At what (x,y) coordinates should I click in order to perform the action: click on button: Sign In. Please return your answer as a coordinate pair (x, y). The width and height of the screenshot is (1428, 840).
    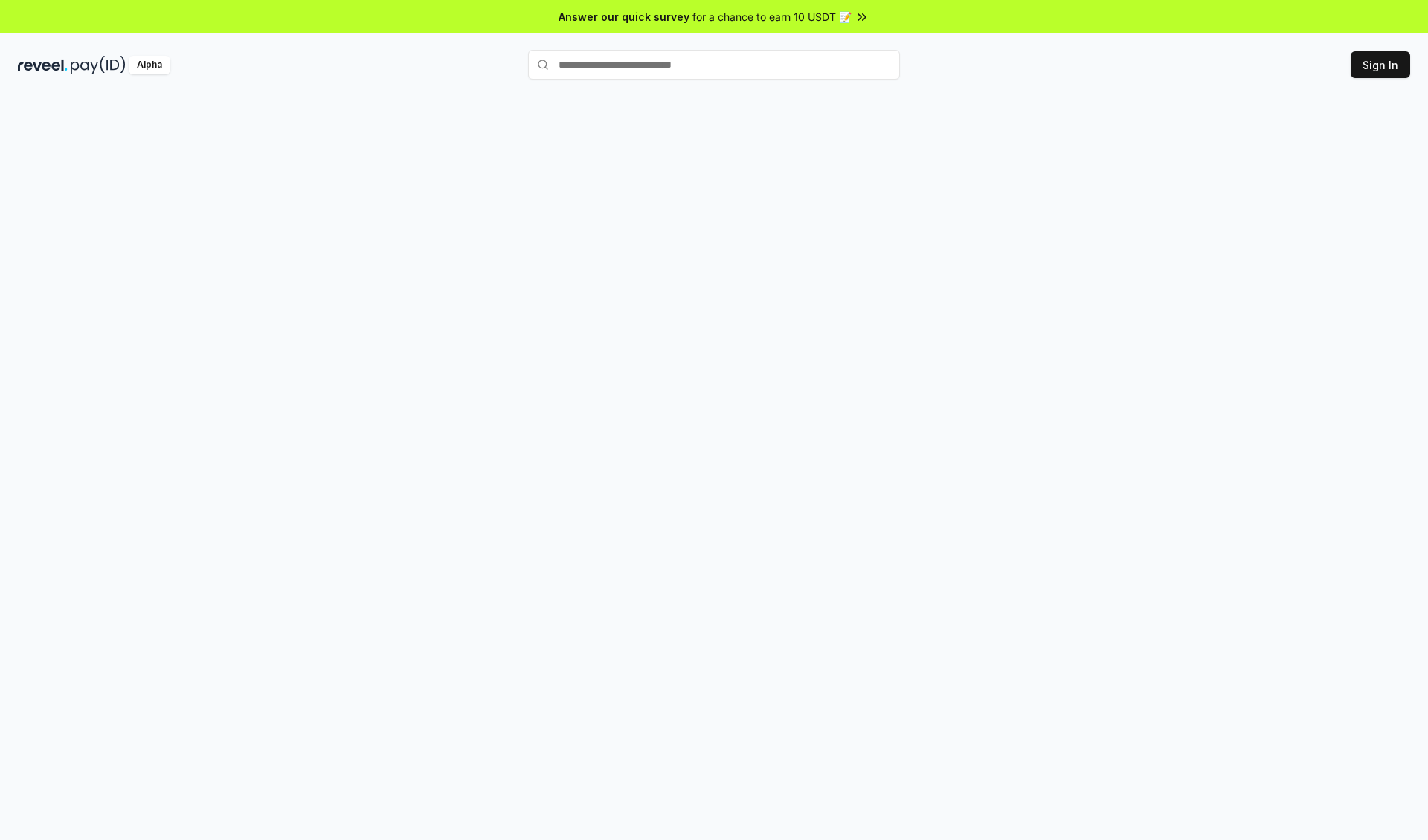
    Looking at the image, I should click on (1381, 65).